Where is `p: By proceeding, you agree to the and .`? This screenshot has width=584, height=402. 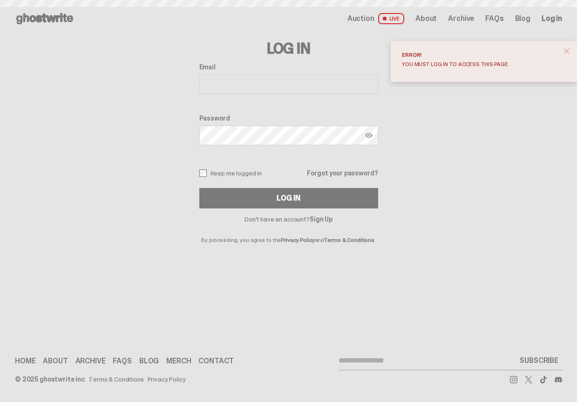 p: By proceeding, you agree to the and . is located at coordinates (289, 233).